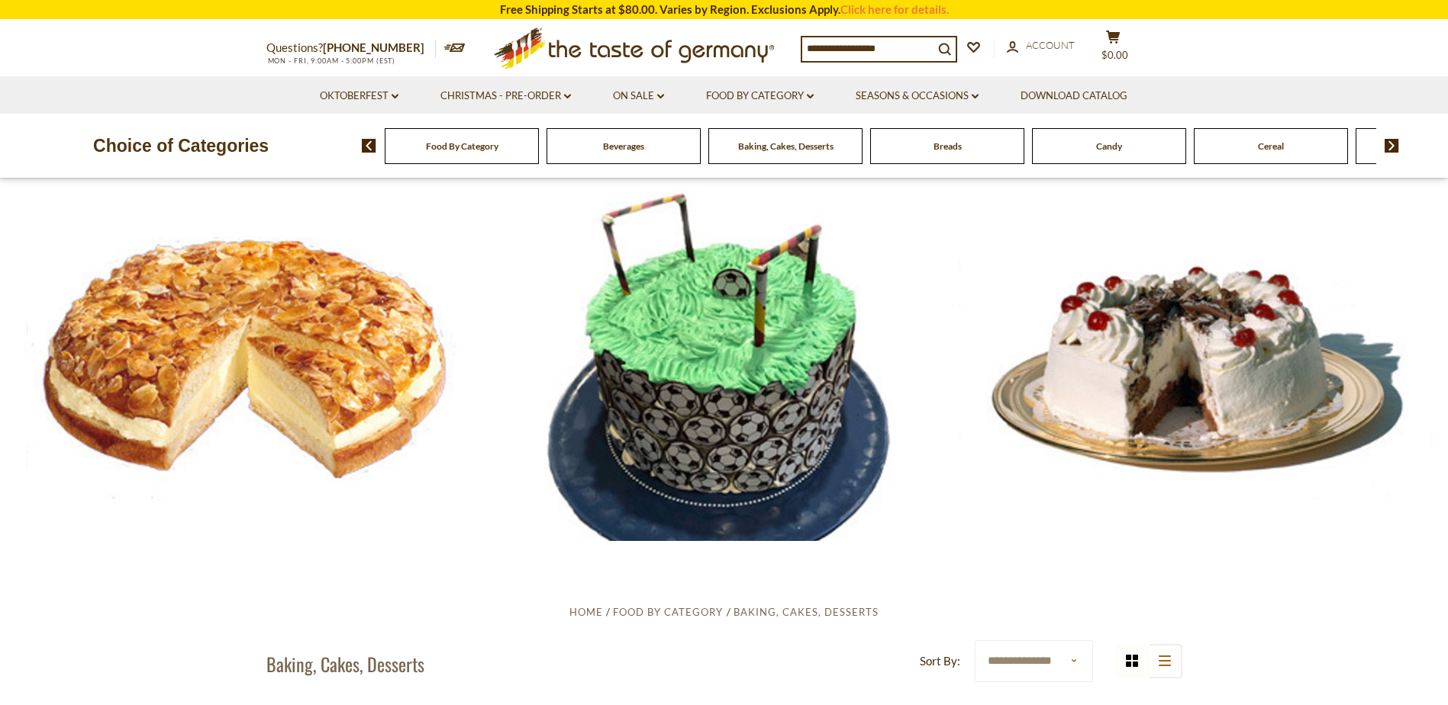 The height and width of the screenshot is (705, 1448). Describe the element at coordinates (1040, 46) in the screenshot. I see `a: Account` at that location.